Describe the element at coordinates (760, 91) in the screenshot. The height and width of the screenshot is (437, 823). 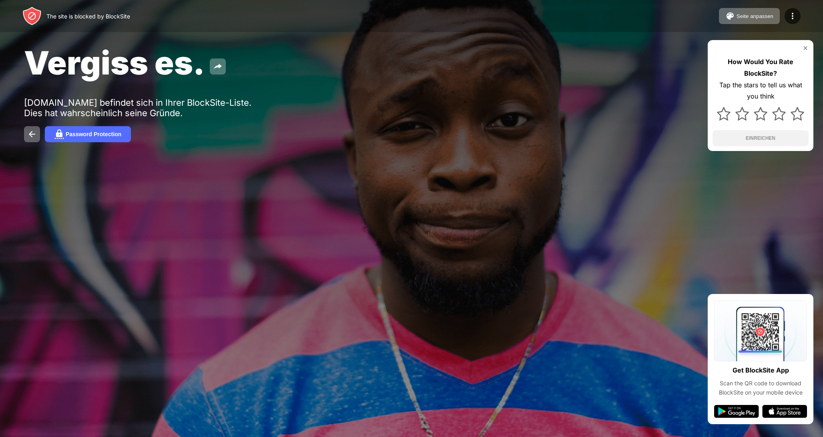
I see `div: Tap the stars to tell us what you think` at that location.